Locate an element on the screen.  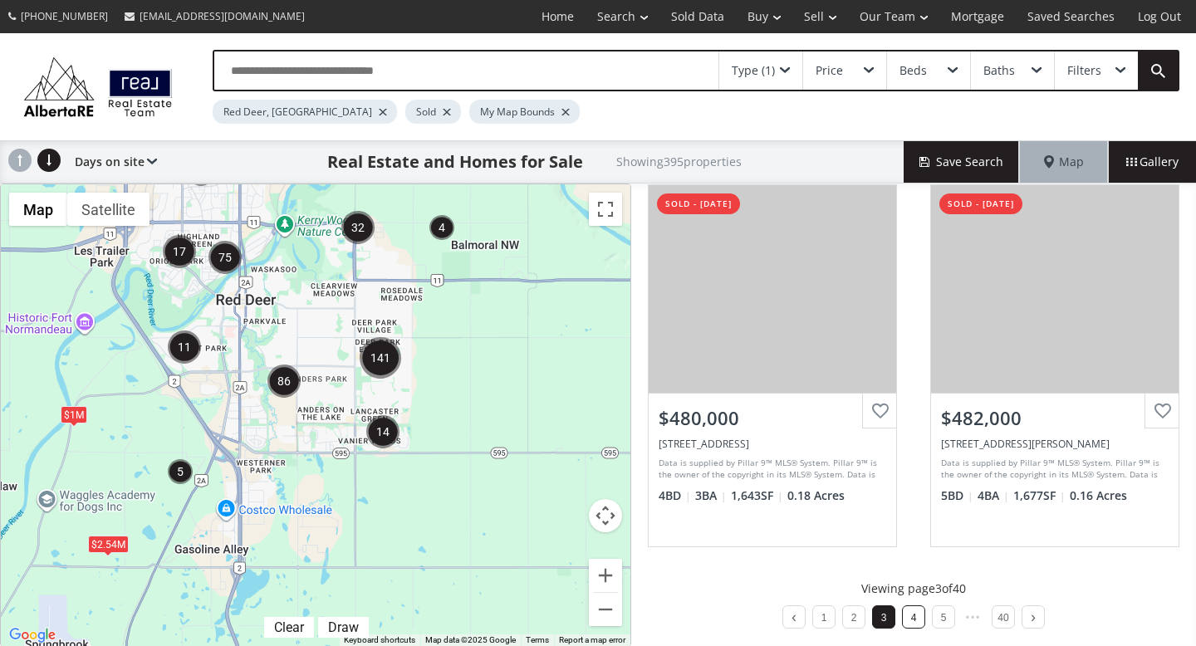
div: 75 is located at coordinates (225, 257).